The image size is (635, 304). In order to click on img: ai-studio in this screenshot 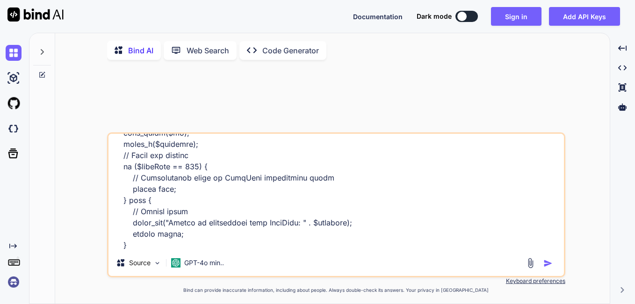, I will do `click(14, 78)`.